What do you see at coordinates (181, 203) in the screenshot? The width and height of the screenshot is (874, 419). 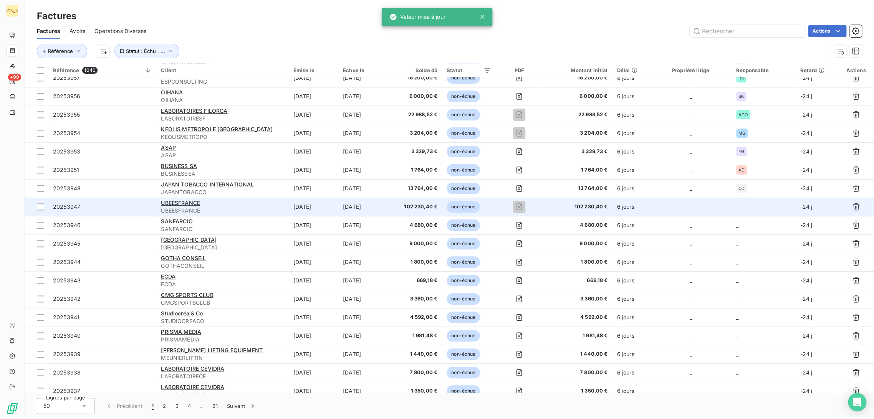 I see `span: UBEESFRANCE` at bounding box center [181, 203].